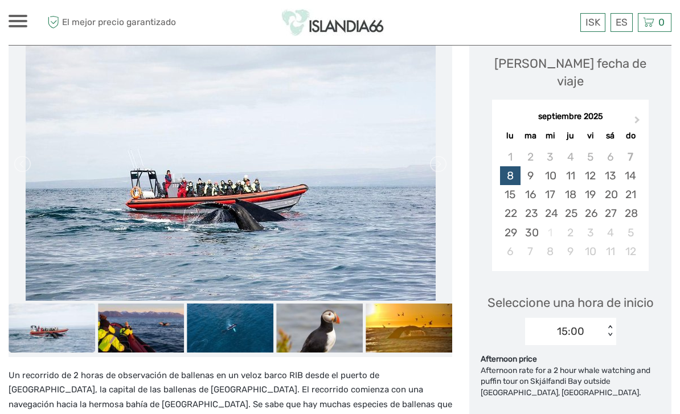 The width and height of the screenshot is (680, 414). I want to click on div: Choose lunes, 8 de septiembre de 2025, so click(510, 175).